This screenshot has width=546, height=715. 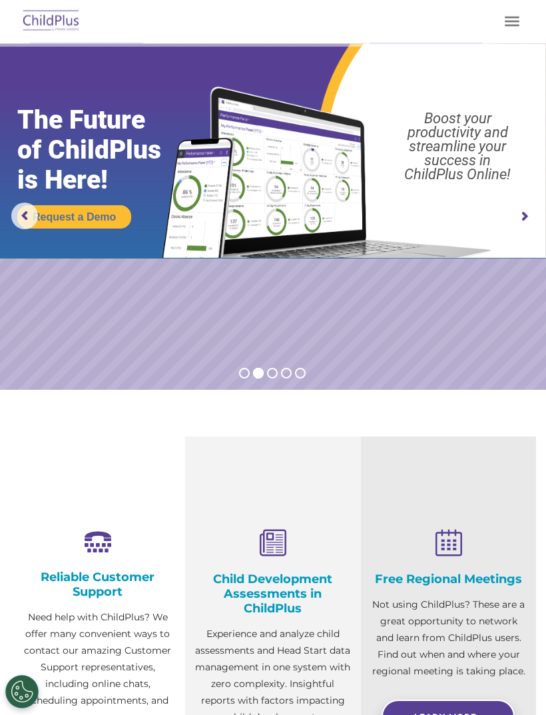 What do you see at coordinates (434, 643) in the screenshot?
I see `div: Chat Widget` at bounding box center [434, 643].